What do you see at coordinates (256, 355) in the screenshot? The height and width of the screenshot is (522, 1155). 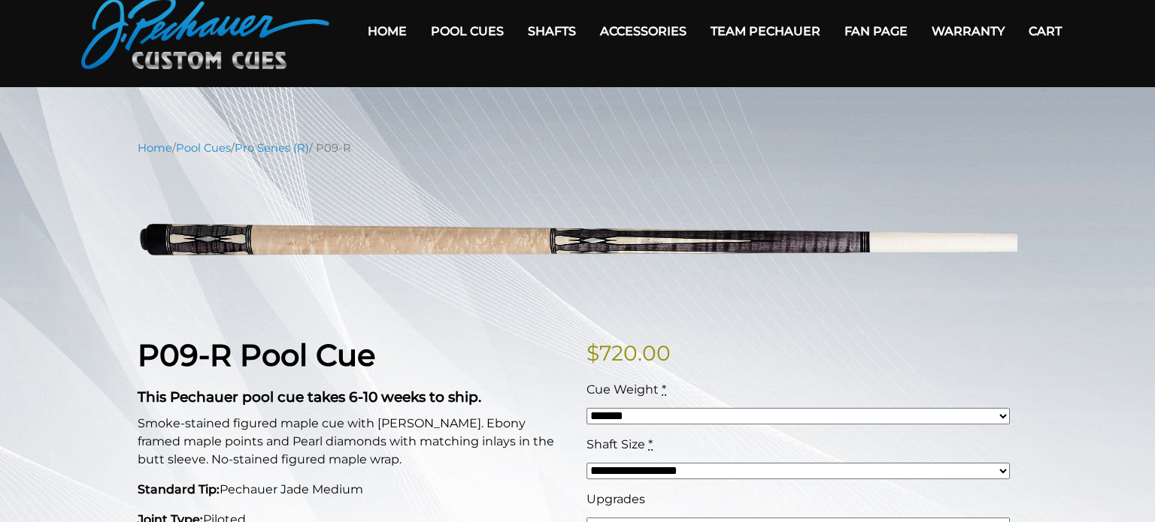 I see `strong: P09-R Pool Cue` at bounding box center [256, 355].